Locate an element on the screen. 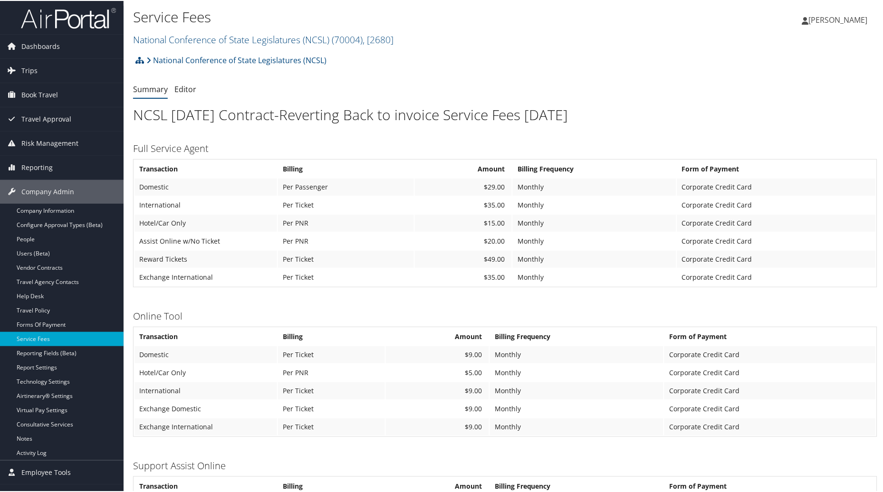 This screenshot has width=883, height=492. td: $49.00 is located at coordinates (463, 258).